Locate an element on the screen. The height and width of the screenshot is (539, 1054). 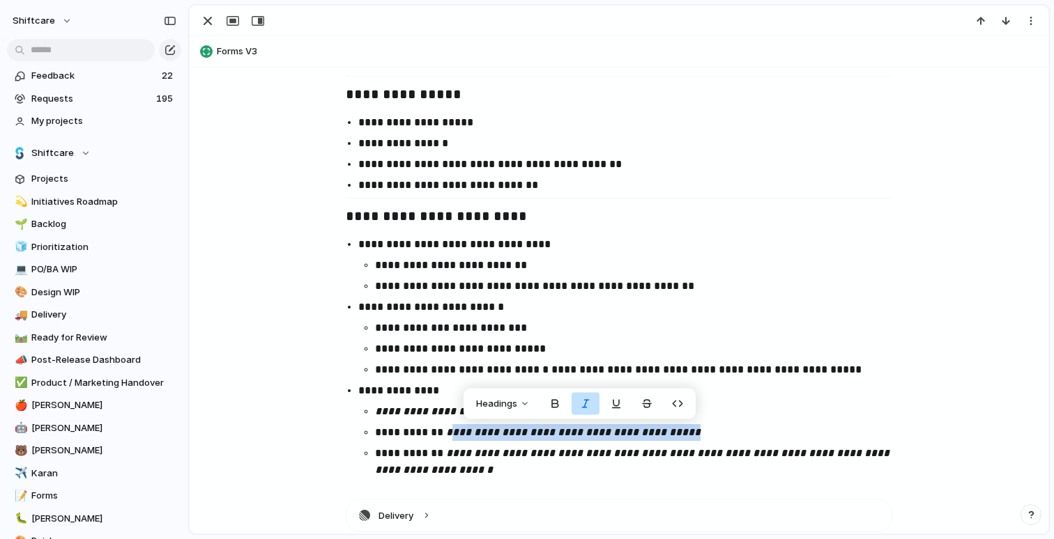
div: 📝Forms is located at coordinates (94, 496).